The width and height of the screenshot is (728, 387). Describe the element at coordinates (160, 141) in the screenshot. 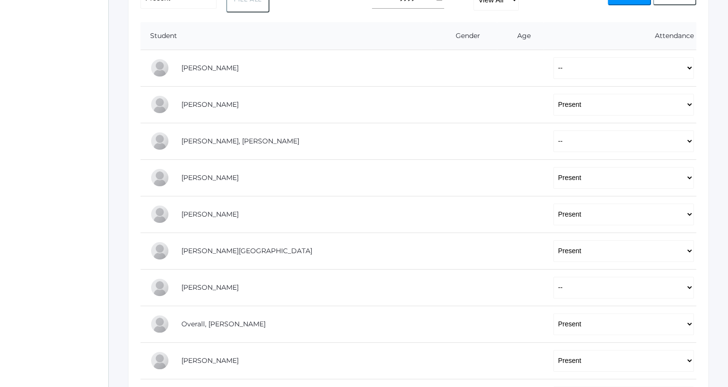

I see `div: Presley Davenport` at that location.